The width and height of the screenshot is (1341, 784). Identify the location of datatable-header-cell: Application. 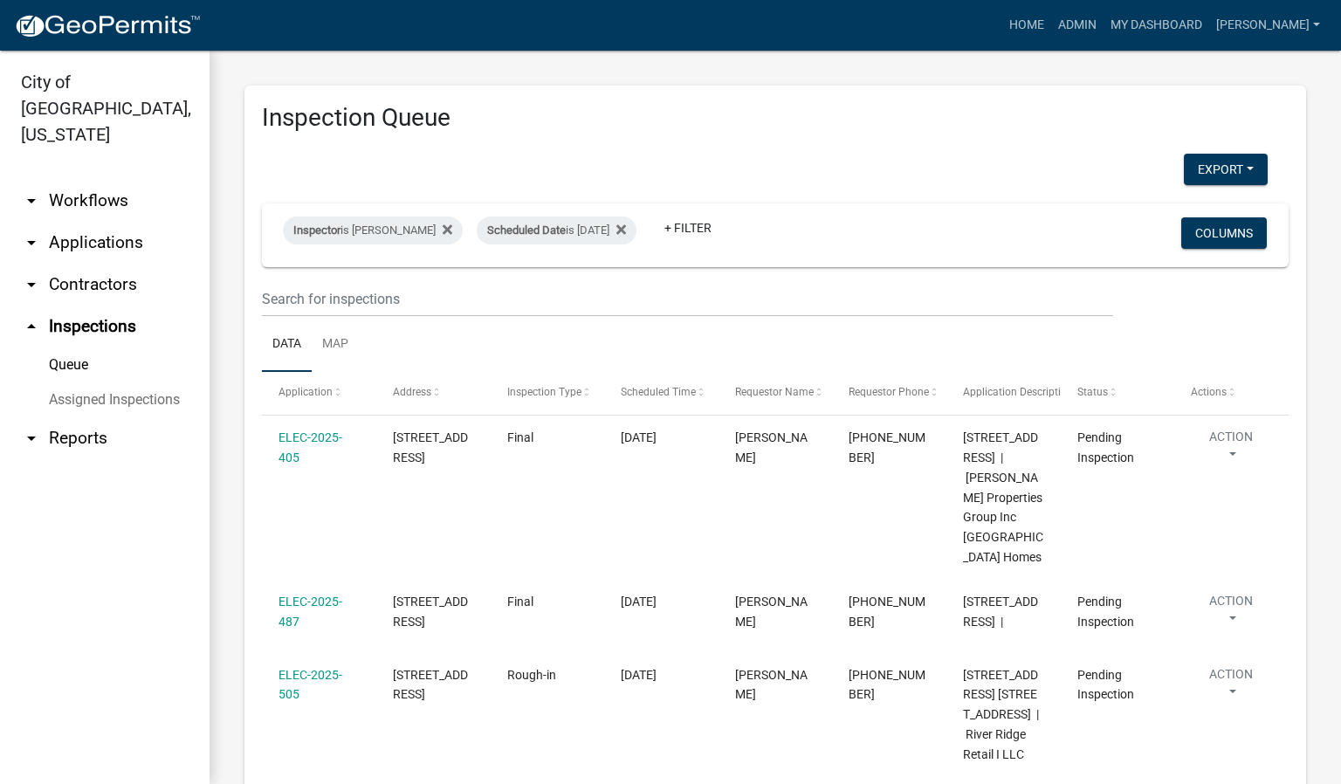
(319, 393).